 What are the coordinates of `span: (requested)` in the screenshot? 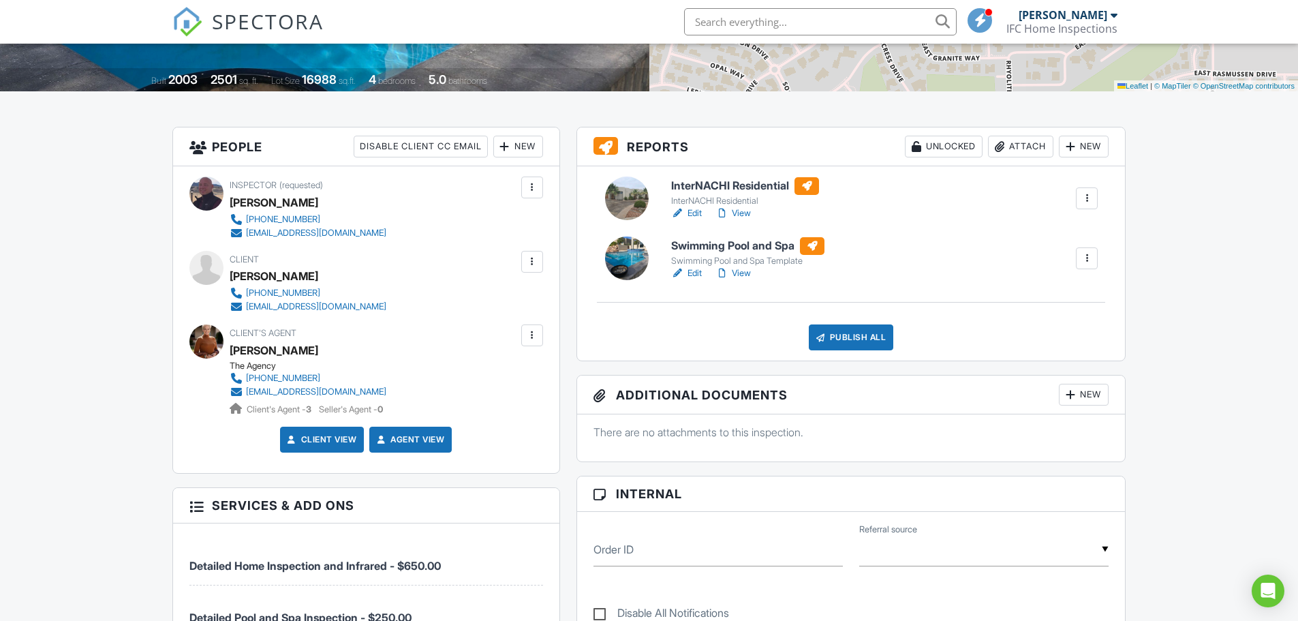 It's located at (301, 185).